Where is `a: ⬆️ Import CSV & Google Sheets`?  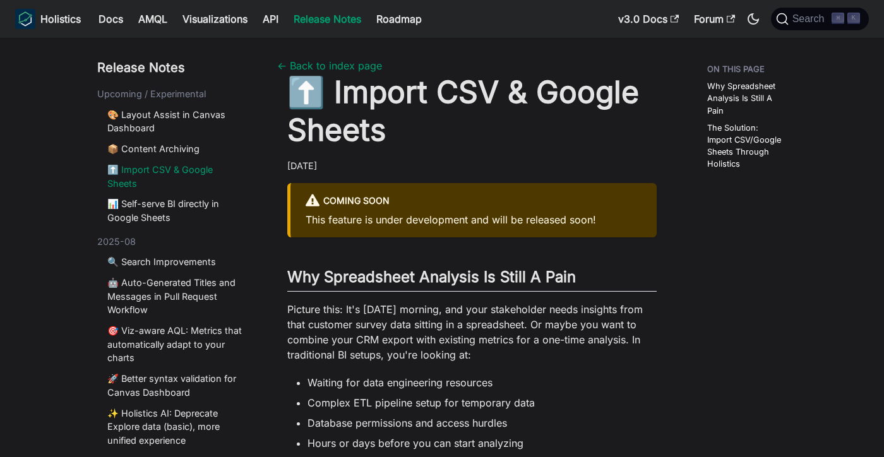
a: ⬆️ Import CSV & Google Sheets is located at coordinates (174, 176).